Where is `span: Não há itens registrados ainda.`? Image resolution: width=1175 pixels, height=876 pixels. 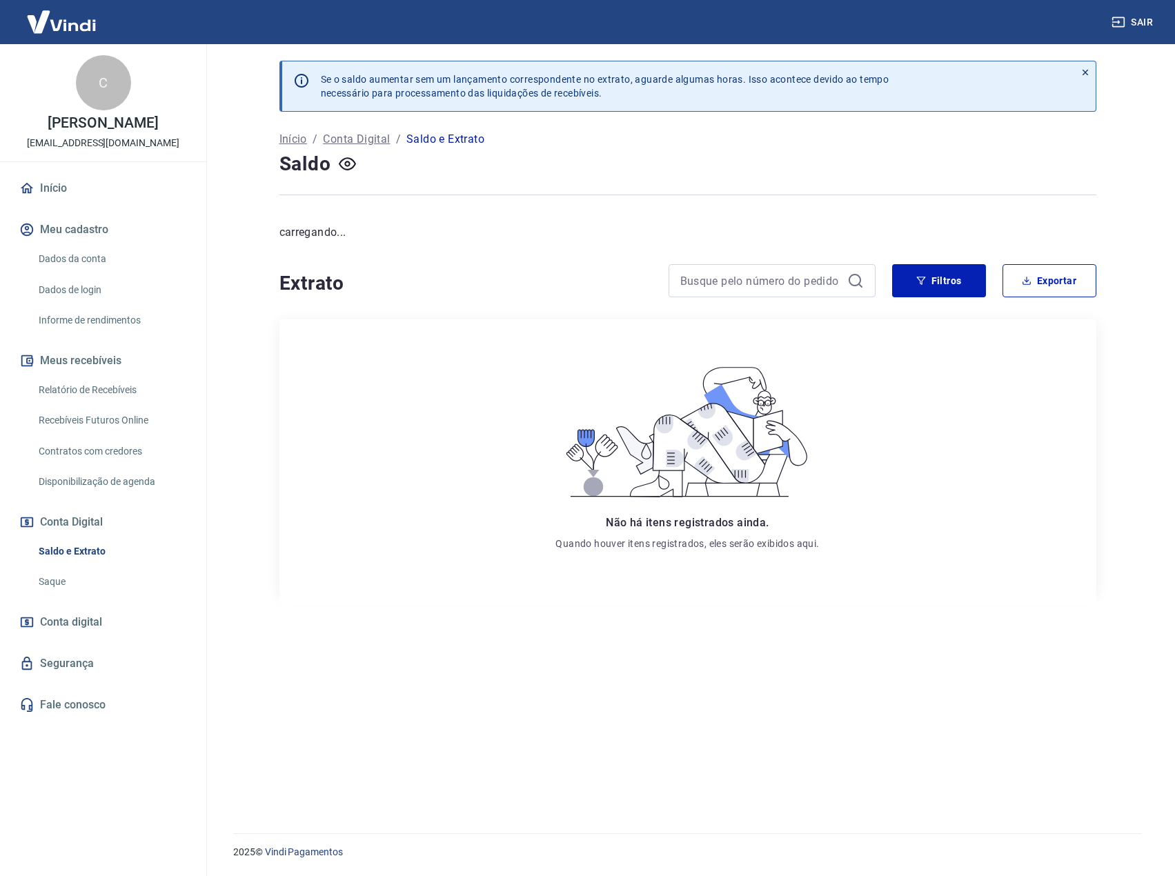
span: Não há itens registrados ainda. is located at coordinates (687, 522).